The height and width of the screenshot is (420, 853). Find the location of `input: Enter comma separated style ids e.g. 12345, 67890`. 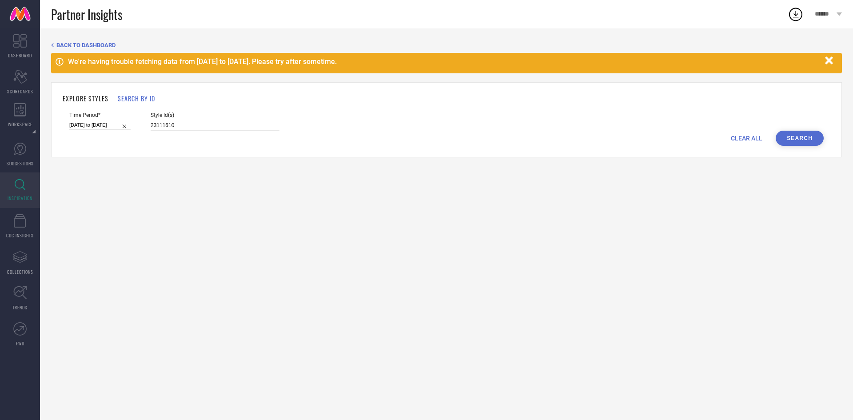

input: Enter comma separated style ids e.g. 12345, 67890 is located at coordinates (215, 125).